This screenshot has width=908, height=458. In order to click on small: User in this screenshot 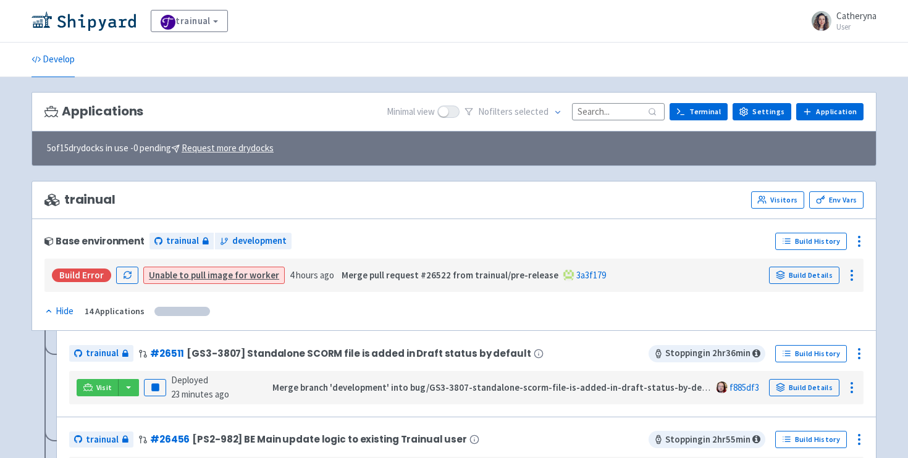, I will do `click(856, 27)`.